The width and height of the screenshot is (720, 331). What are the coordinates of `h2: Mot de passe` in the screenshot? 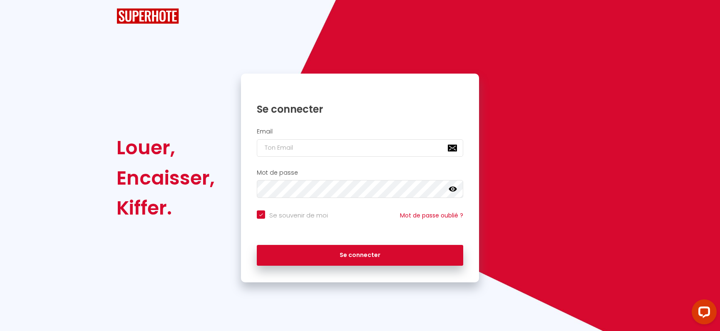 It's located at (360, 173).